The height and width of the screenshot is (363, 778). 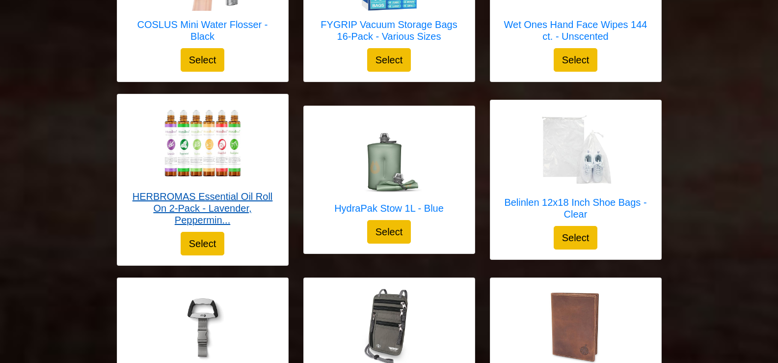 I want to click on h5: HERBROMAS Essential Oil Roll On 2-Pack - Lavender, Peppermin..., so click(x=203, y=208).